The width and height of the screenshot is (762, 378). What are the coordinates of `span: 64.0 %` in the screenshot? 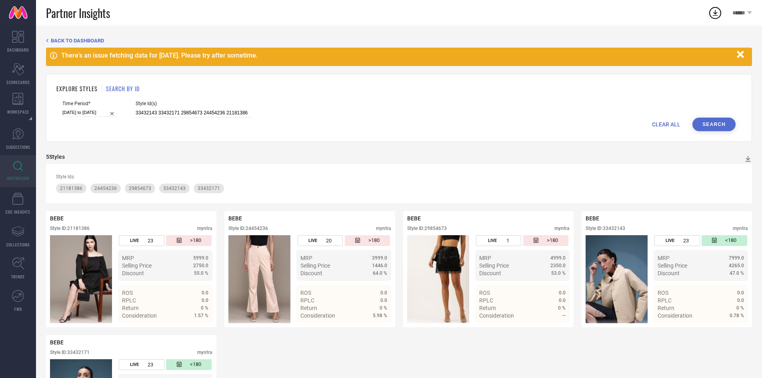 It's located at (380, 273).